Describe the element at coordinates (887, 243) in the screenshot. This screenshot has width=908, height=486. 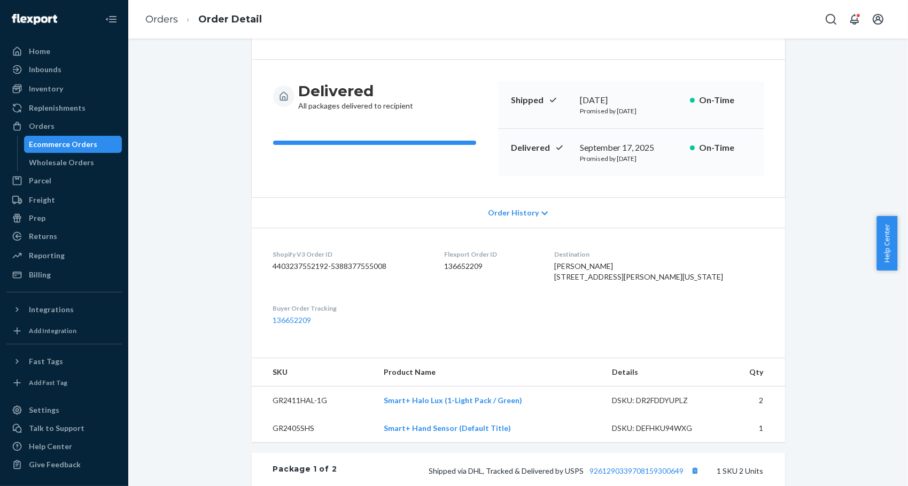
I see `button: Help Center` at that location.